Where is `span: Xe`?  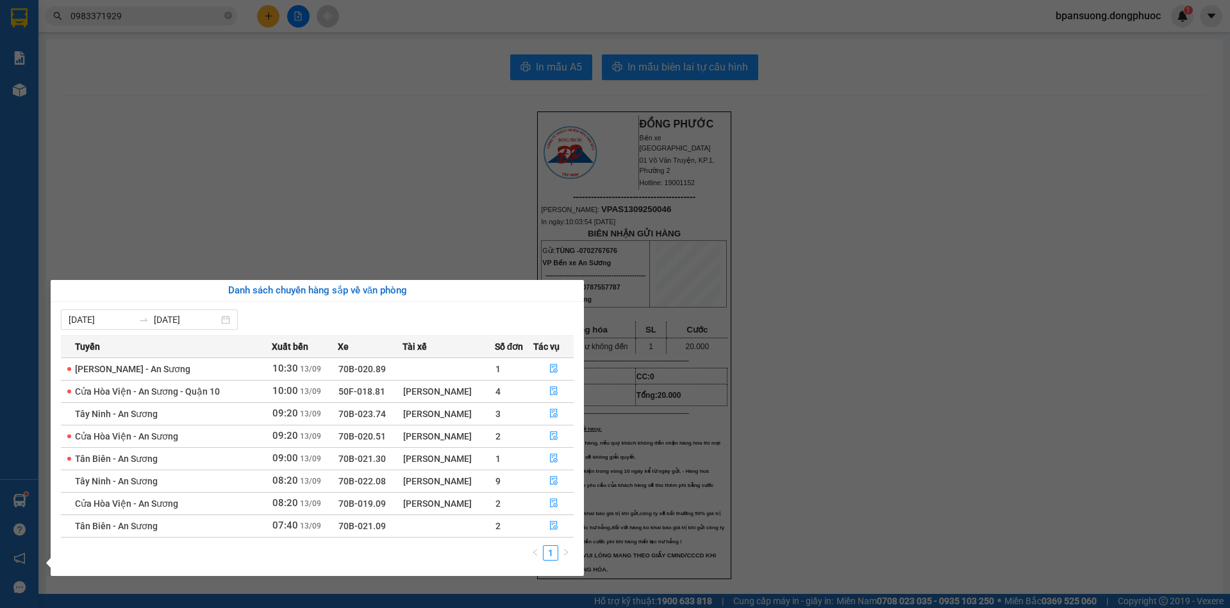
span: Xe is located at coordinates (343, 347).